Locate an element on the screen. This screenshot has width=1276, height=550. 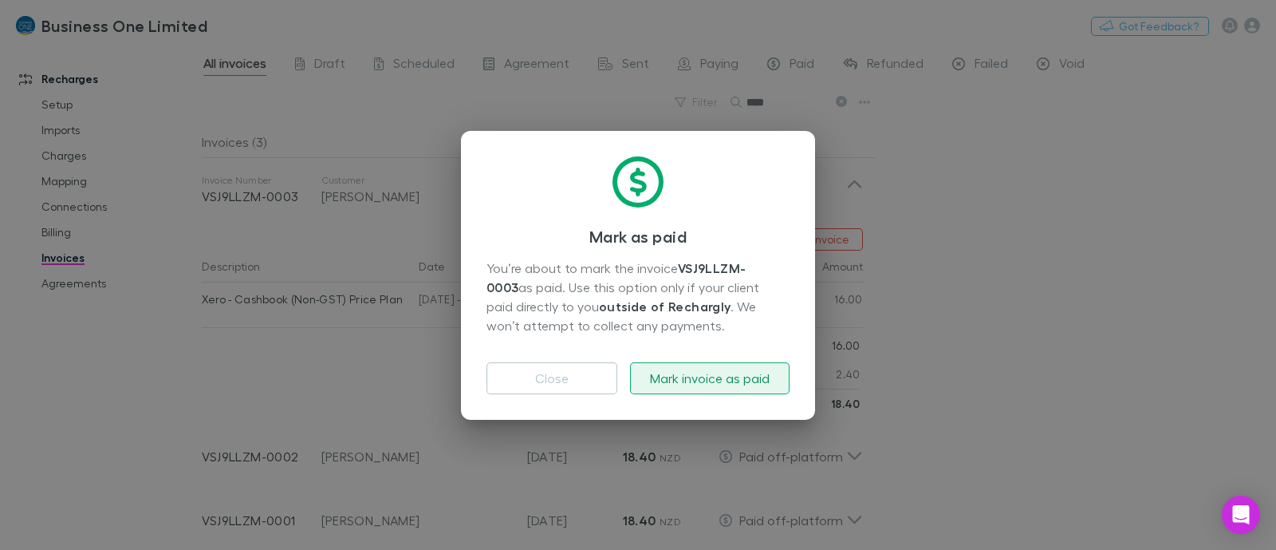
button: Close is located at coordinates (552, 378).